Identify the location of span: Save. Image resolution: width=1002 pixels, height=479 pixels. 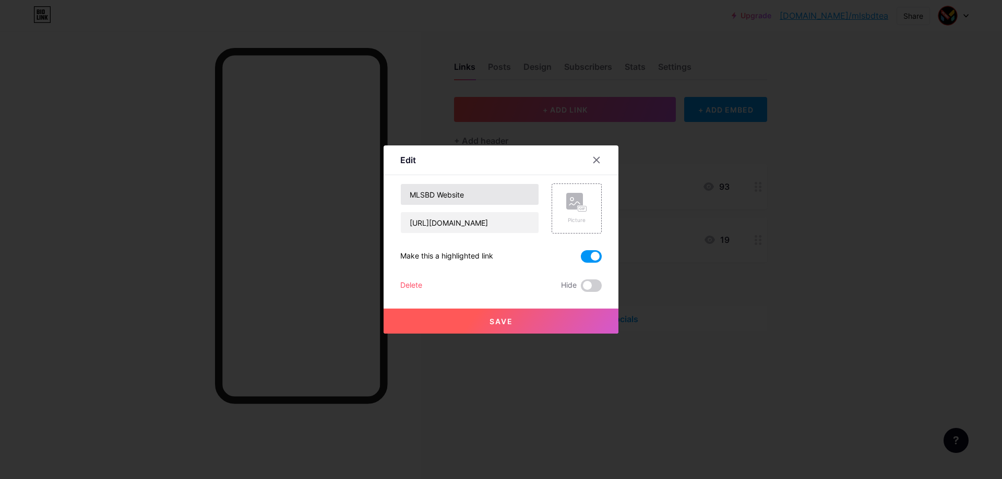
(501, 321).